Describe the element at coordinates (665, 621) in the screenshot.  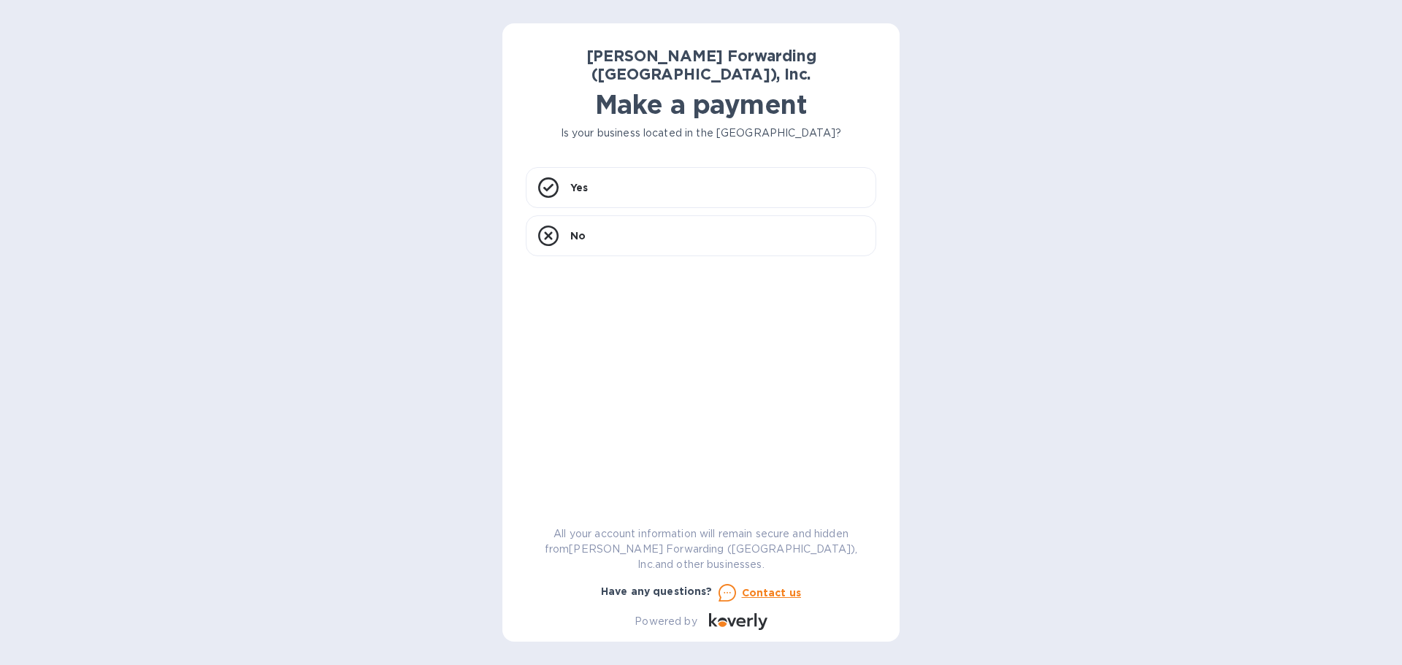
I see `p: Powered by` at that location.